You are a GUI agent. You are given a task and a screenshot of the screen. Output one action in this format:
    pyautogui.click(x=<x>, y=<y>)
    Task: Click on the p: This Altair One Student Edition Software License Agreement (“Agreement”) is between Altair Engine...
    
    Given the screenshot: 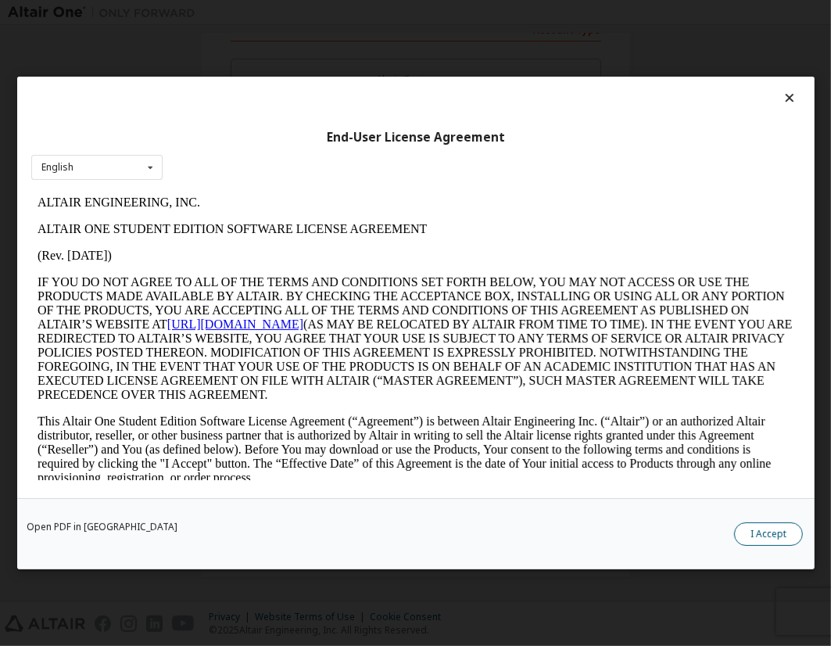 What is the action you would take?
    pyautogui.click(x=385, y=260)
    